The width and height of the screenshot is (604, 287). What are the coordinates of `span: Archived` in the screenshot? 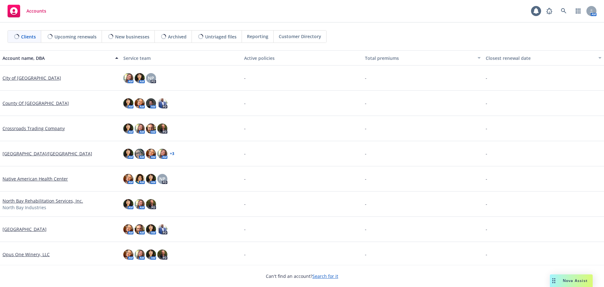 It's located at (177, 36).